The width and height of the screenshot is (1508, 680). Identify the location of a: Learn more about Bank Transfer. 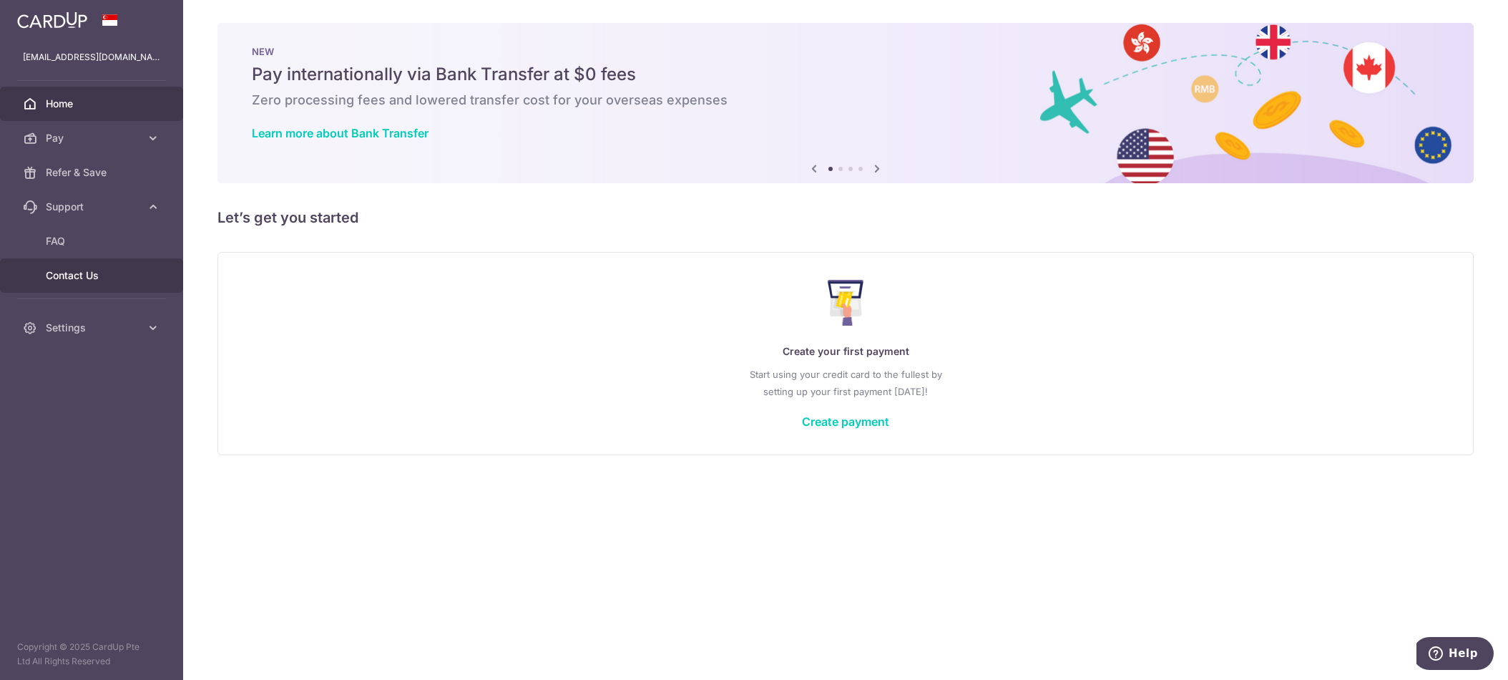
(340, 133).